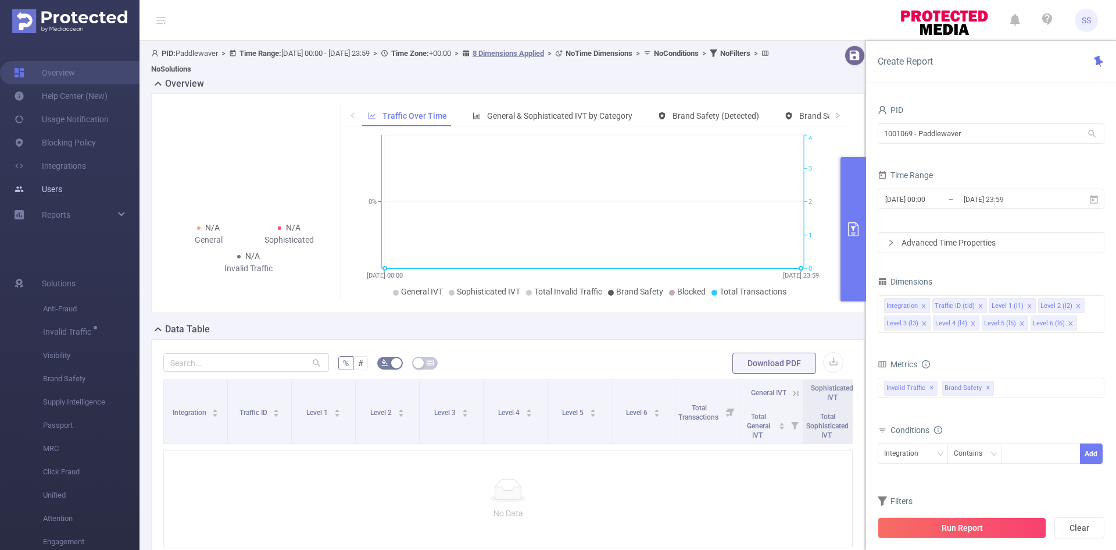 The height and width of the screenshot is (550, 1116). I want to click on b: Time Zone:, so click(410, 53).